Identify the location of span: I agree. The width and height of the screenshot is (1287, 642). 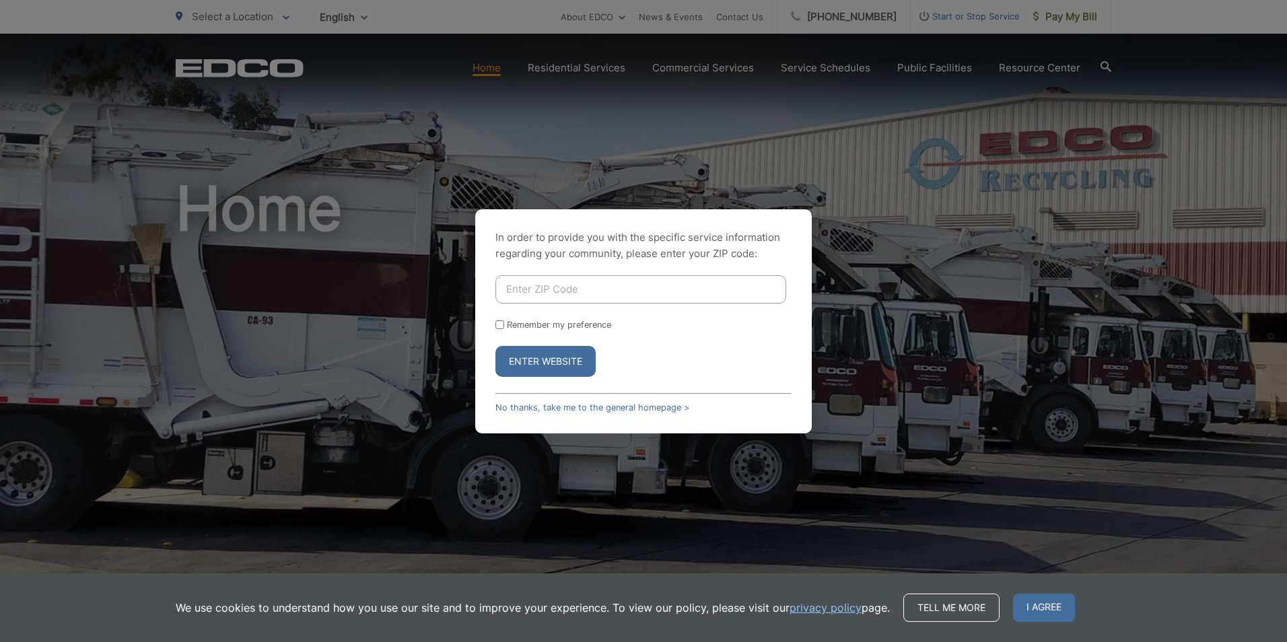
(1044, 608).